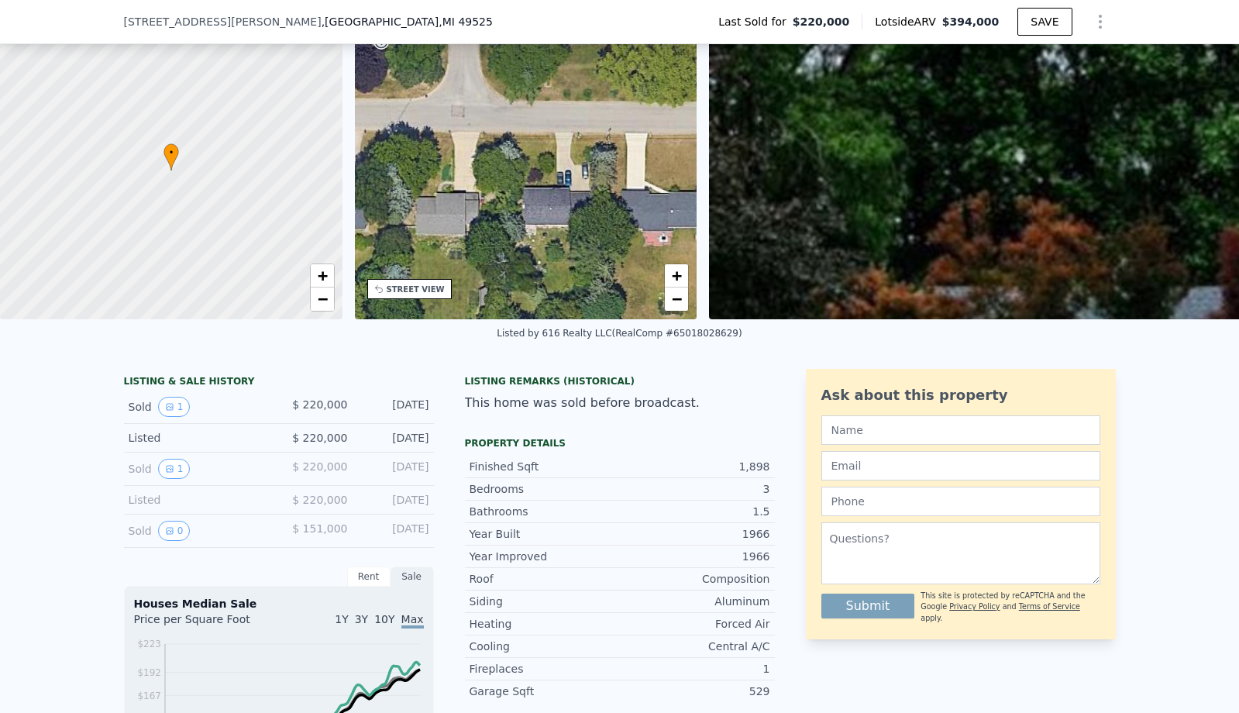  I want to click on div: Ask about this property, so click(961, 395).